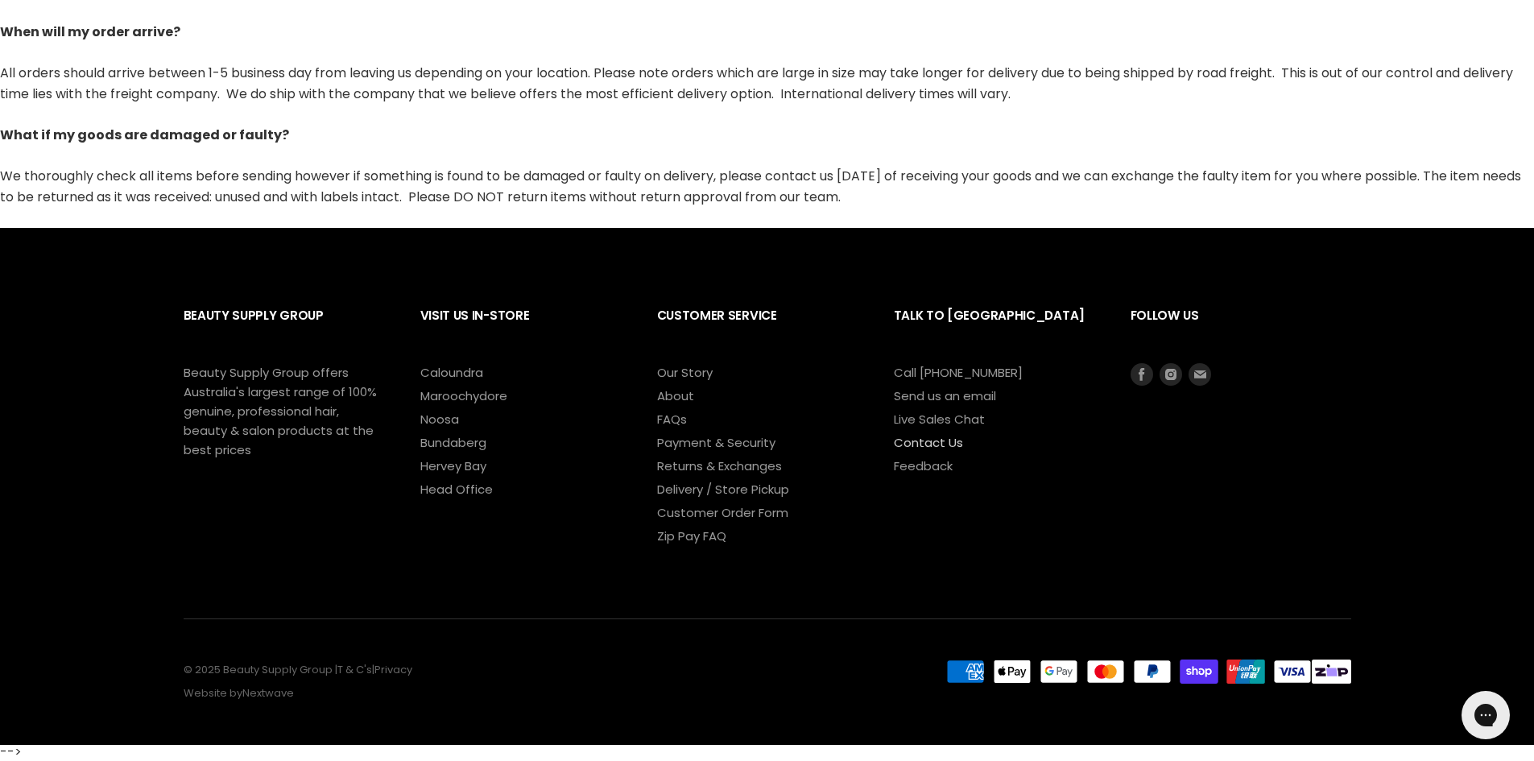 This screenshot has width=1534, height=761. I want to click on a: Live Sales Chat, so click(939, 419).